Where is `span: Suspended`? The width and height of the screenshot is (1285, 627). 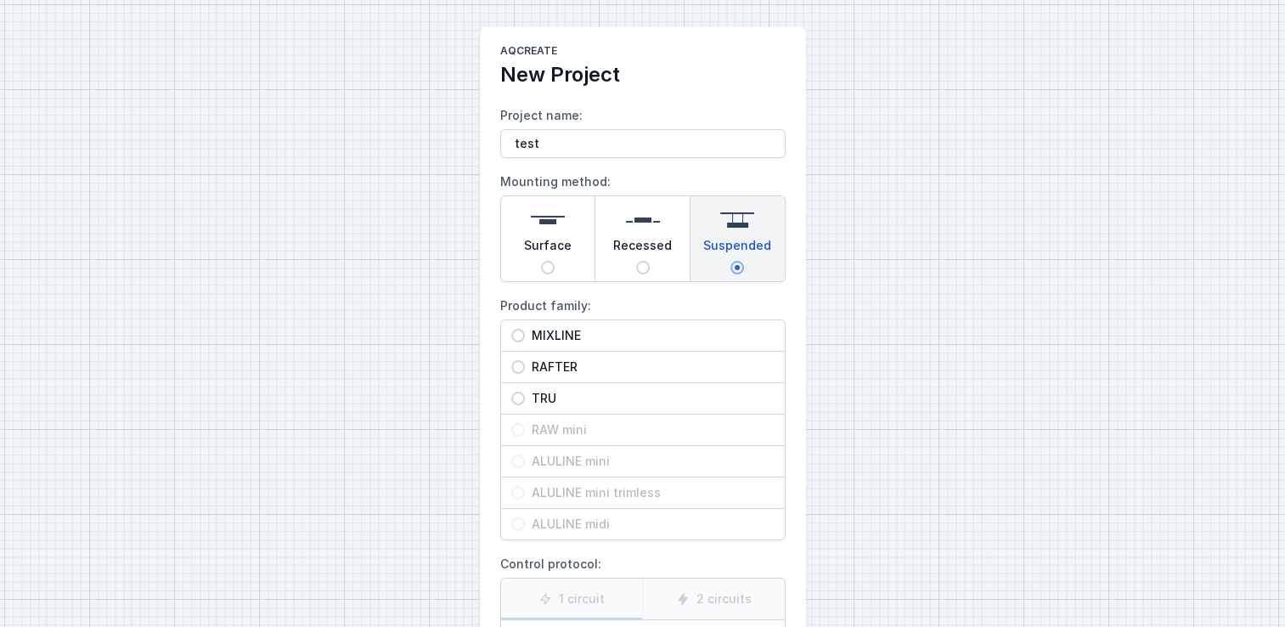
span: Suspended is located at coordinates (737, 249).